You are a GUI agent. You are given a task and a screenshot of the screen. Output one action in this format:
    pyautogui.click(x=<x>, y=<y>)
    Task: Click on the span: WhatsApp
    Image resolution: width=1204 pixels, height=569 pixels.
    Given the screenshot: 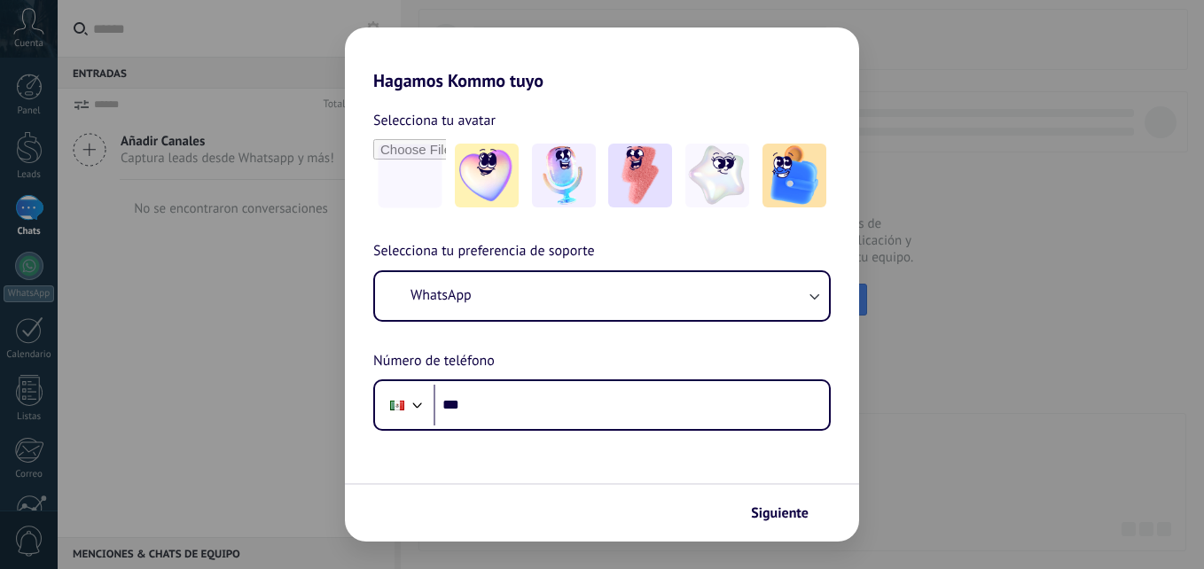 What is the action you would take?
    pyautogui.click(x=441, y=295)
    